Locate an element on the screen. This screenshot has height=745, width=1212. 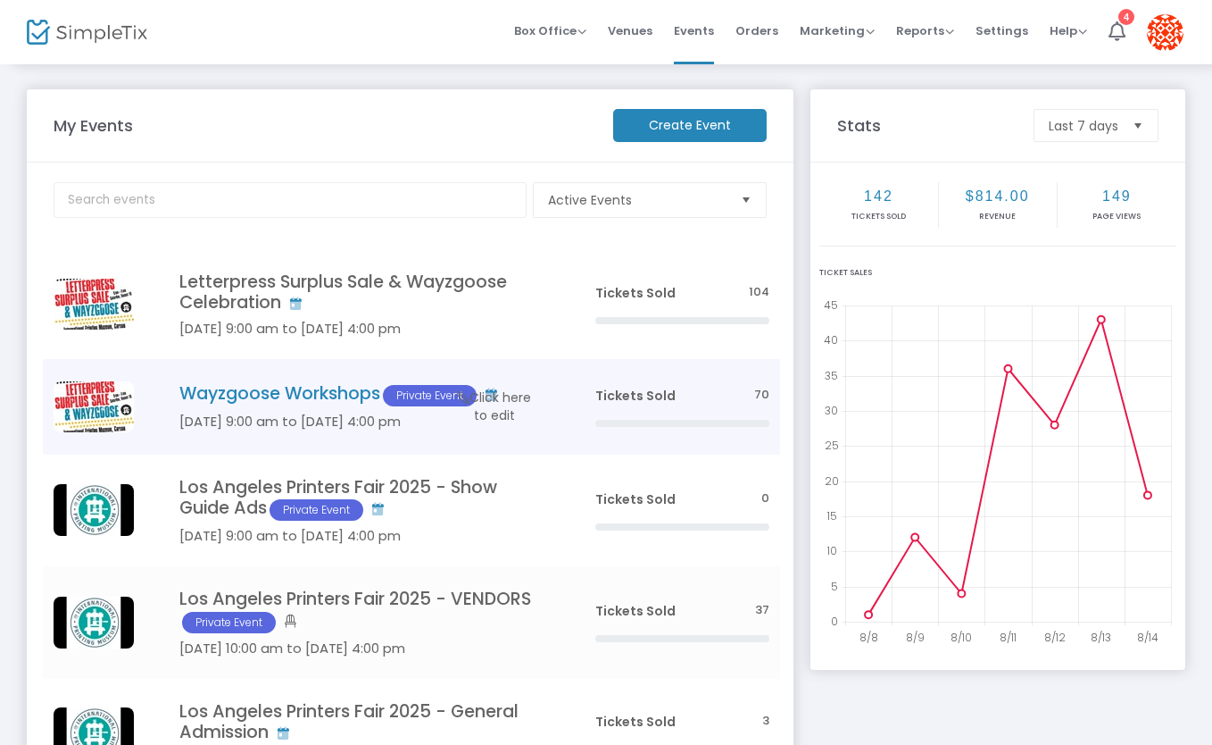
span: Events is located at coordinates (694, 30).